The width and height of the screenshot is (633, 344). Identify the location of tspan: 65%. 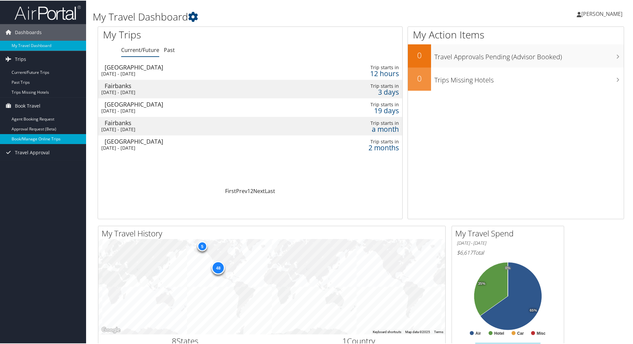
(533, 310).